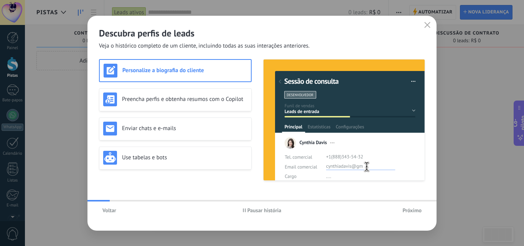  Describe the element at coordinates (412, 210) in the screenshot. I see `button: Próximo` at that location.